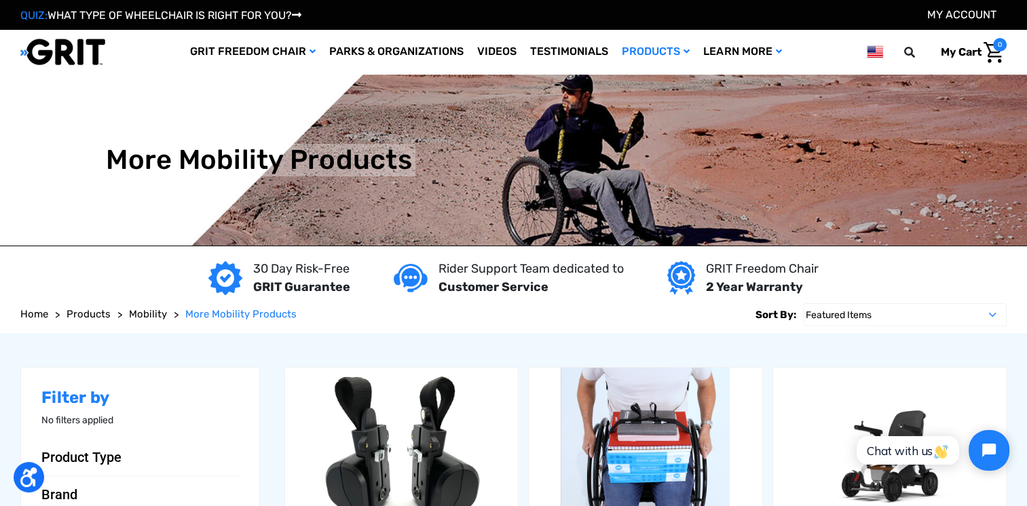  Describe the element at coordinates (875, 52) in the screenshot. I see `img: us.png` at that location.